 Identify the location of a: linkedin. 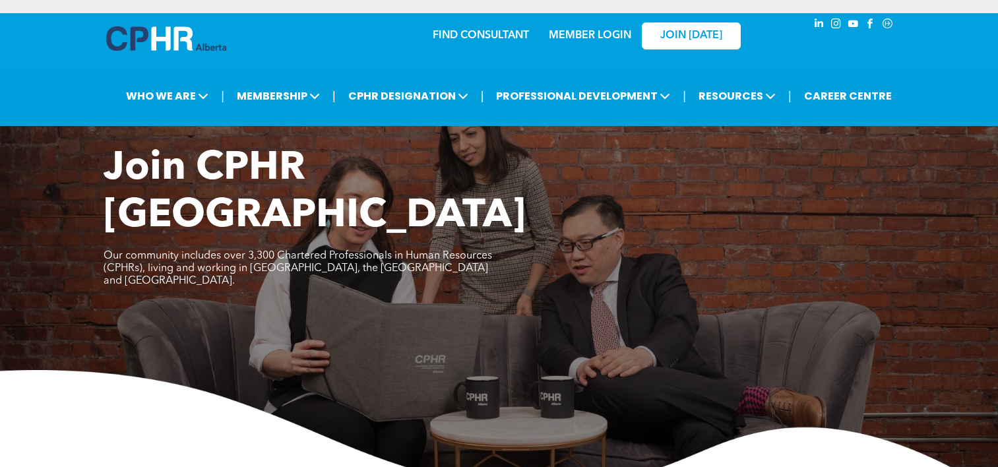
(819, 25).